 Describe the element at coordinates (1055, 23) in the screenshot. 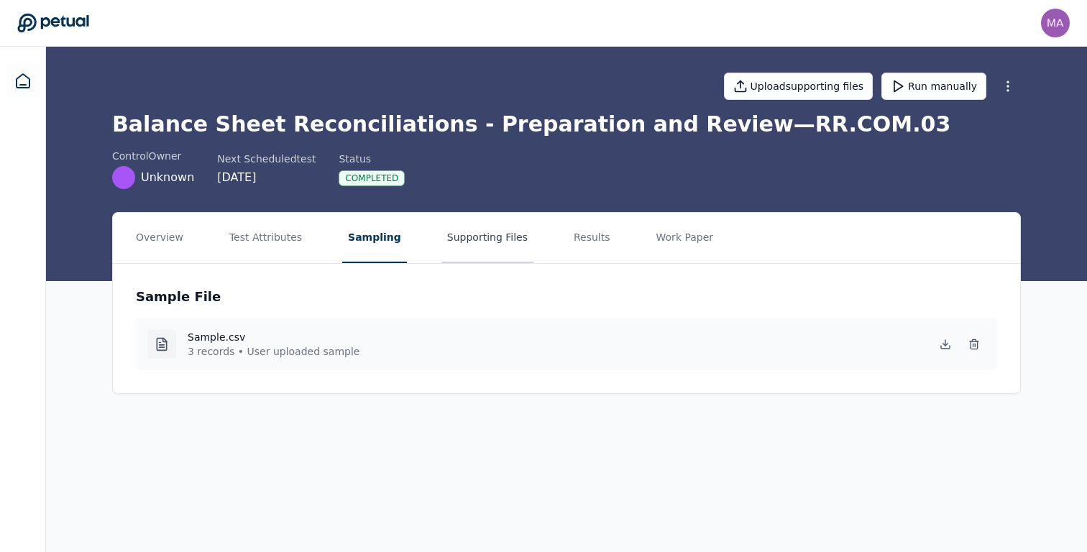

I see `img: manali.agarwal@arm.com` at that location.